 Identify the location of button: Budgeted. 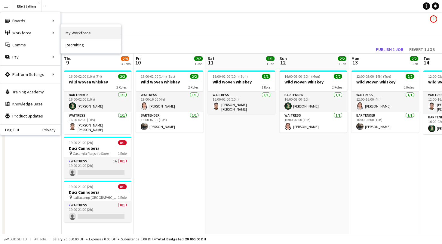
(15, 239).